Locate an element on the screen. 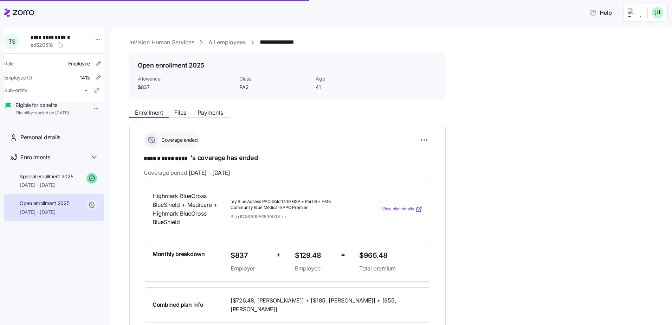  span: Personal details is located at coordinates (40, 137).